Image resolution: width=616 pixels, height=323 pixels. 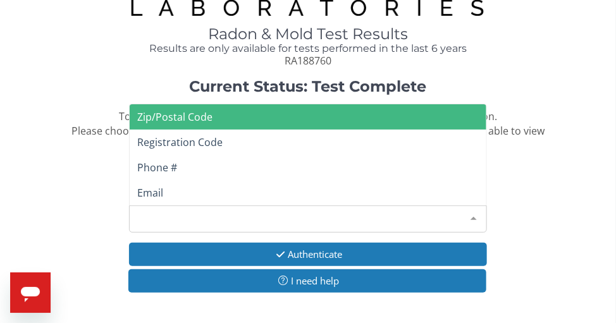 I want to click on span: Email, so click(x=150, y=193).